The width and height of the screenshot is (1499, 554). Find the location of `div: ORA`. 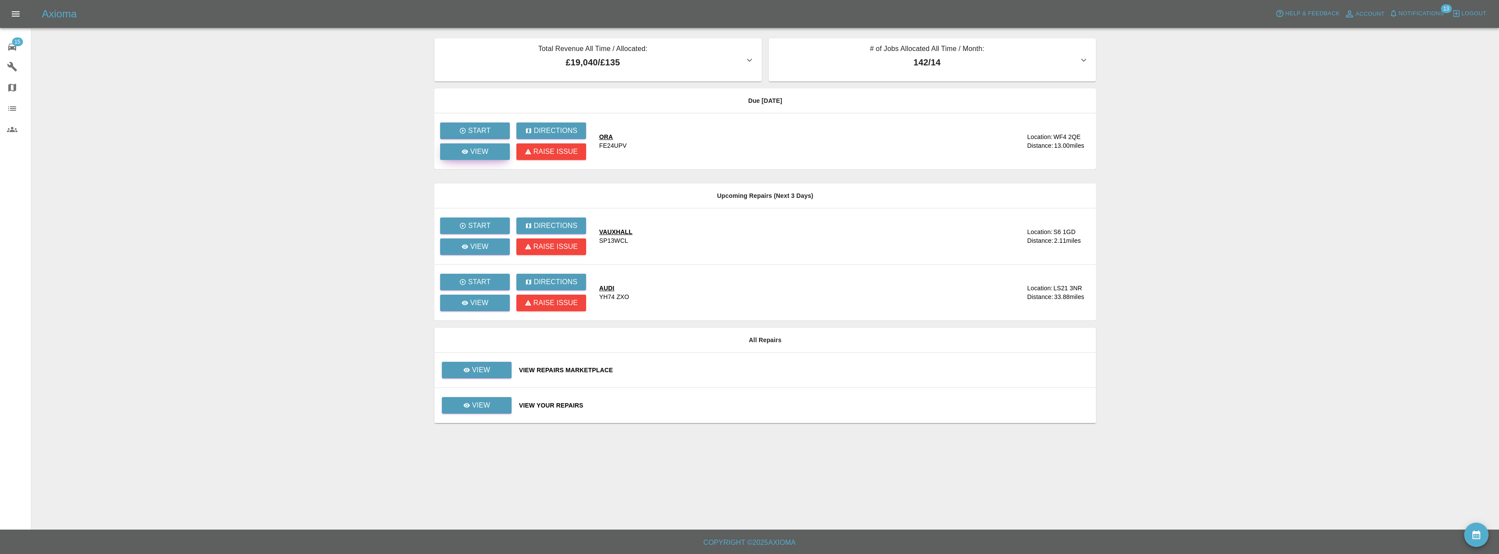

div: ORA is located at coordinates (613, 137).